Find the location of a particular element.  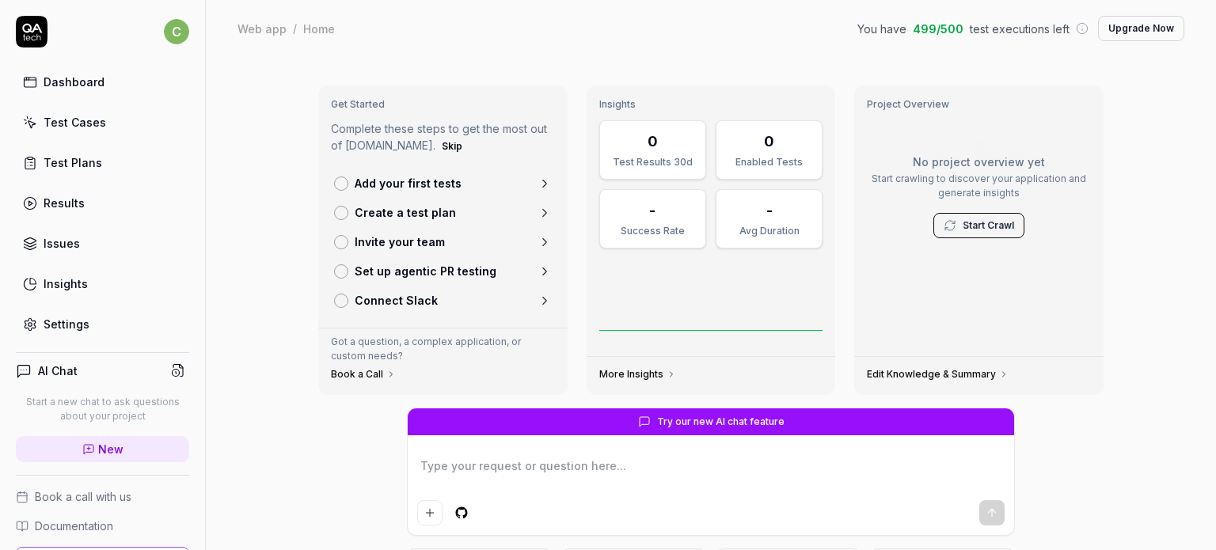

a: Connect Slack is located at coordinates (443, 300).